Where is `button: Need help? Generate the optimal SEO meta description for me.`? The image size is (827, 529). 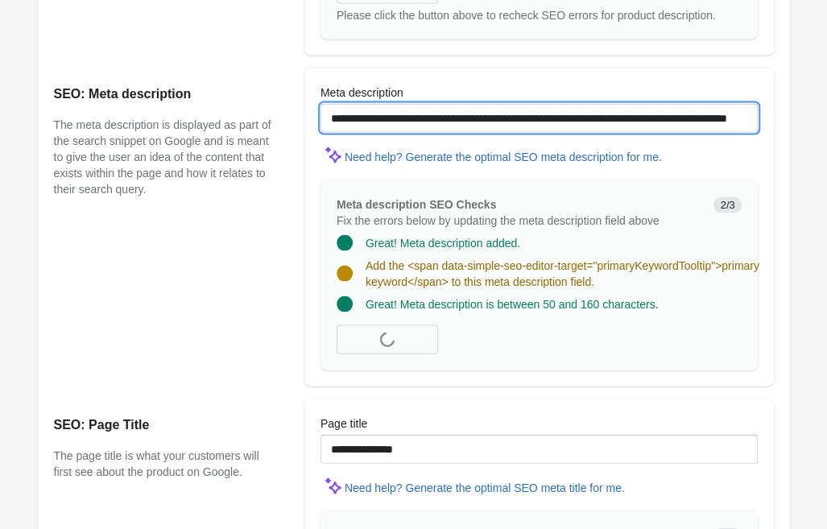
button: Need help? Generate the optimal SEO meta description for me. is located at coordinates (503, 156).